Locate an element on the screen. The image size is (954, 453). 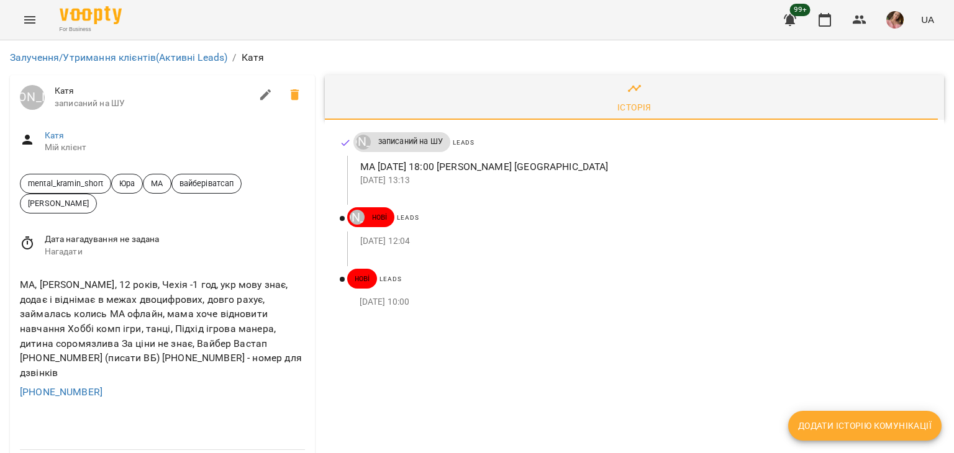
img: Voopty Logo is located at coordinates (91, 15).